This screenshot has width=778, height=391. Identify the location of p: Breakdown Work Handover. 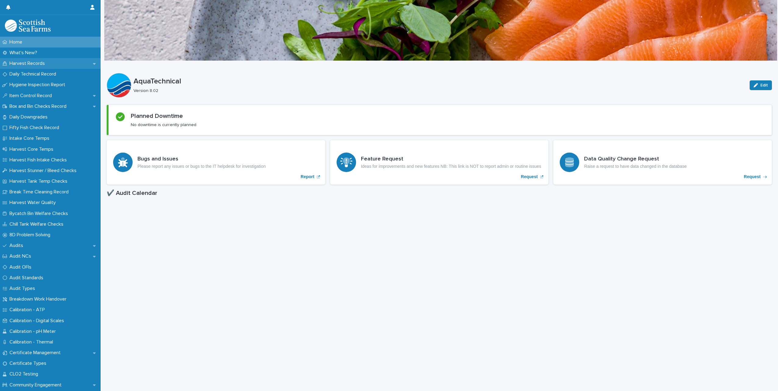
(39, 299).